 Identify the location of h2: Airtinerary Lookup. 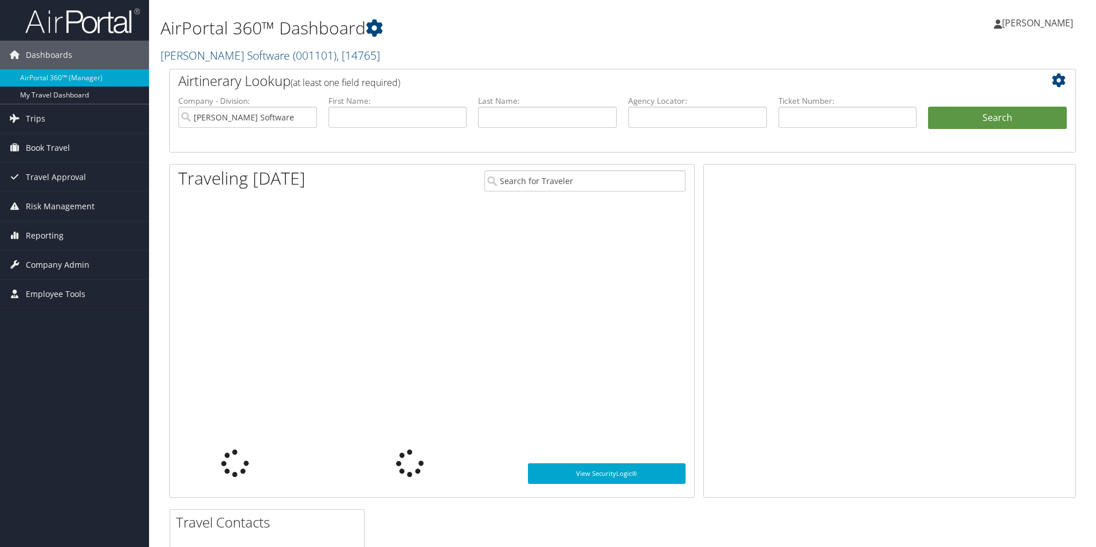
(585, 81).